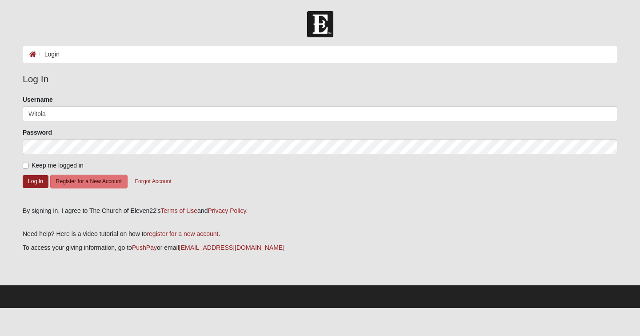 The height and width of the screenshot is (336, 640). I want to click on input: Keep me logged in, so click(25, 165).